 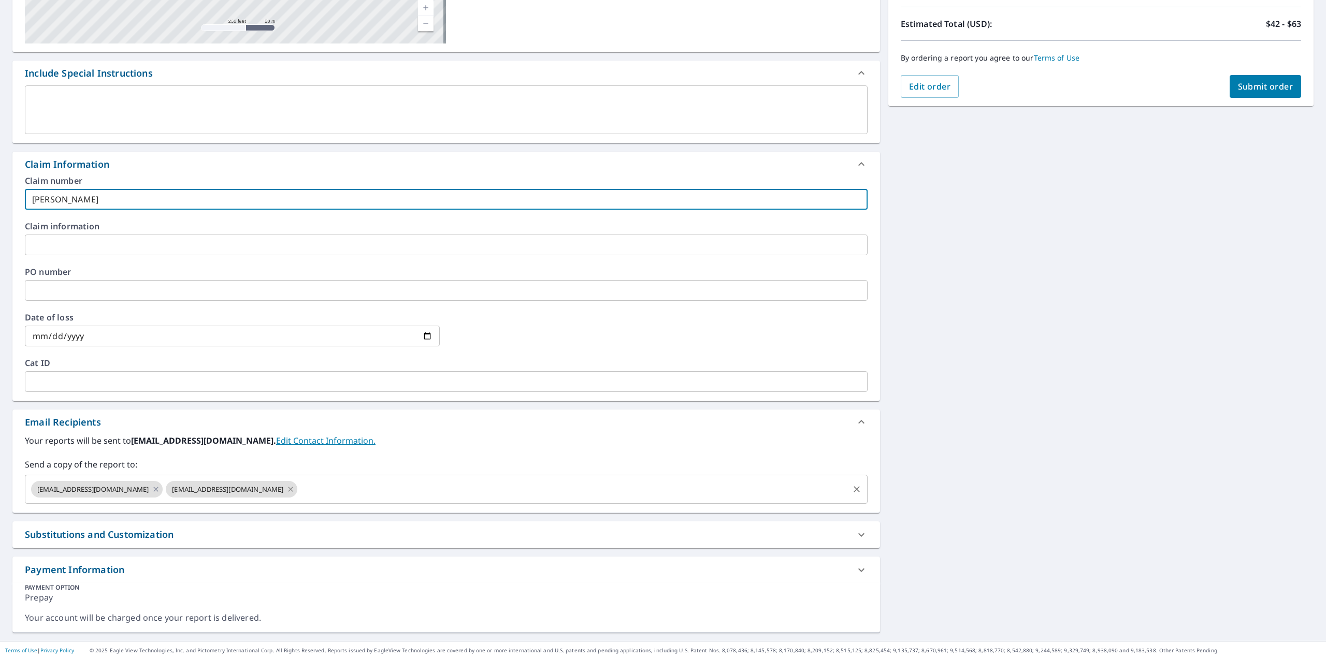 I want to click on a: Privacy Policy, so click(x=57, y=651).